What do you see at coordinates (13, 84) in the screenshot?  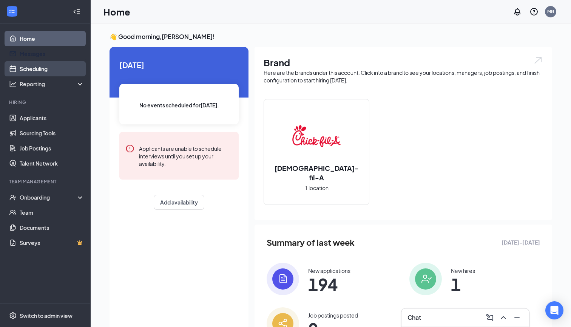 I see `svg: Analysis` at bounding box center [13, 84].